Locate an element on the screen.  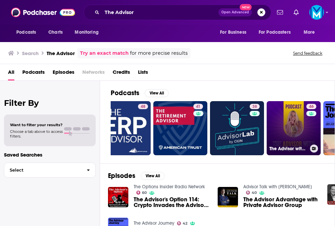
a: PodcastsView All is located at coordinates (140, 93).